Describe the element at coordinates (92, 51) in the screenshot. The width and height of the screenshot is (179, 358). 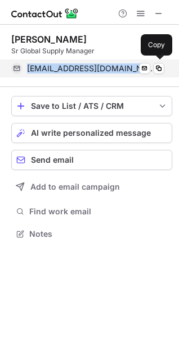
I see `div: Sr Global Supply Manager` at that location.